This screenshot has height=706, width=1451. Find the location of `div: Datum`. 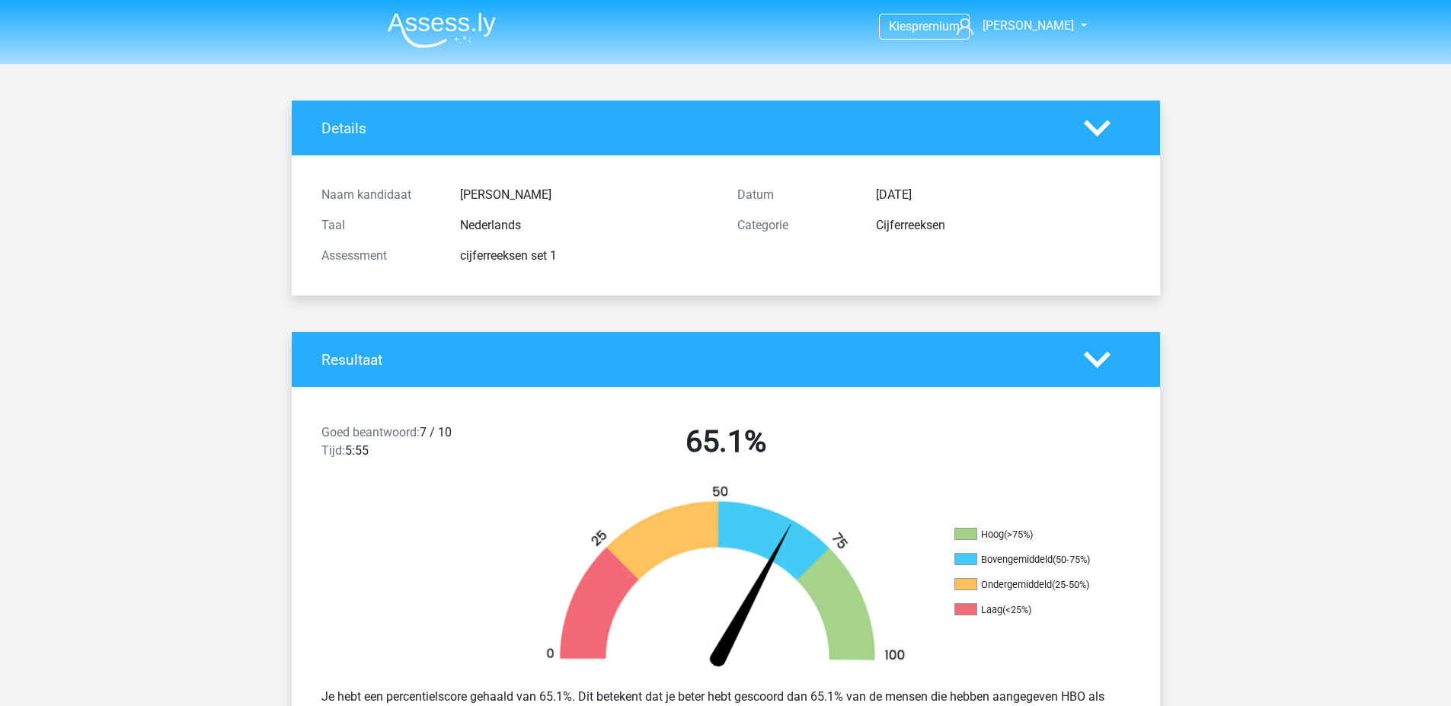

div: Datum is located at coordinates (795, 195).